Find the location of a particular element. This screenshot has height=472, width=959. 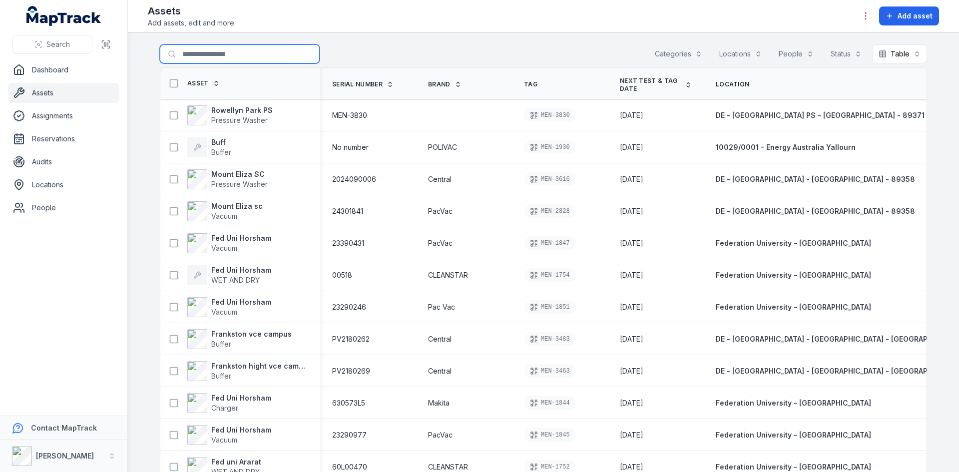

div: MEN-1847 is located at coordinates (550, 243).